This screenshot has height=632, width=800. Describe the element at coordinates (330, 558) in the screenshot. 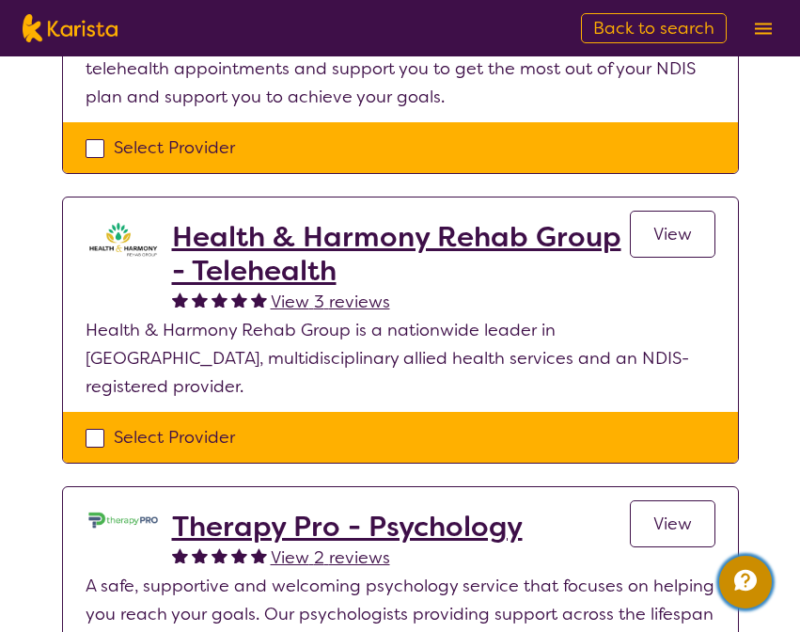

I see `span: View 2 reviews` at that location.